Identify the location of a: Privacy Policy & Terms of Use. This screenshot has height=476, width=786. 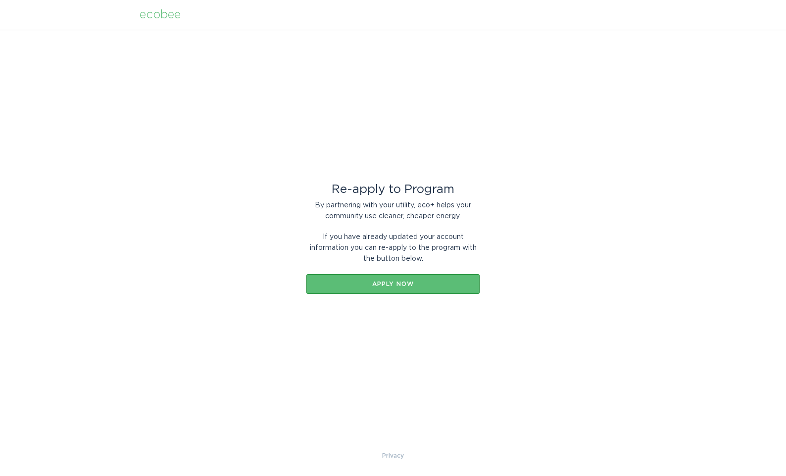
(393, 456).